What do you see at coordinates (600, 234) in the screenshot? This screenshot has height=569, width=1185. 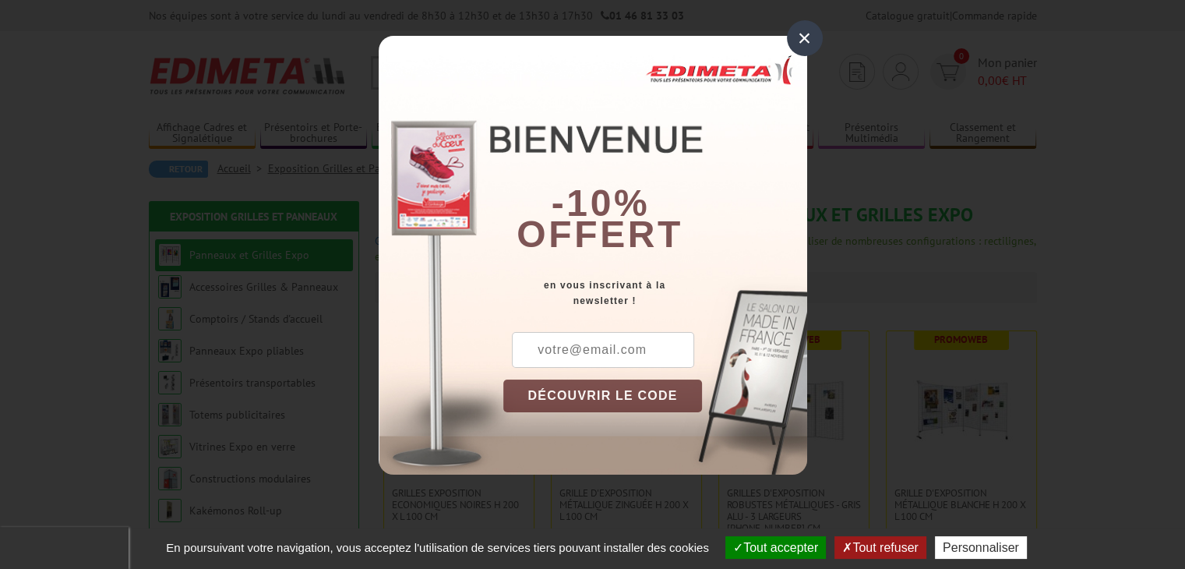 I see `font: offert` at bounding box center [600, 234].